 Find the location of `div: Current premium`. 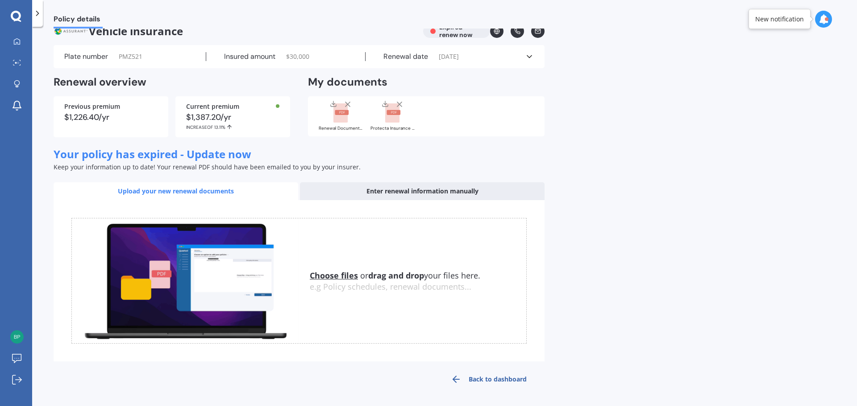

div: Current premium is located at coordinates (232, 107).